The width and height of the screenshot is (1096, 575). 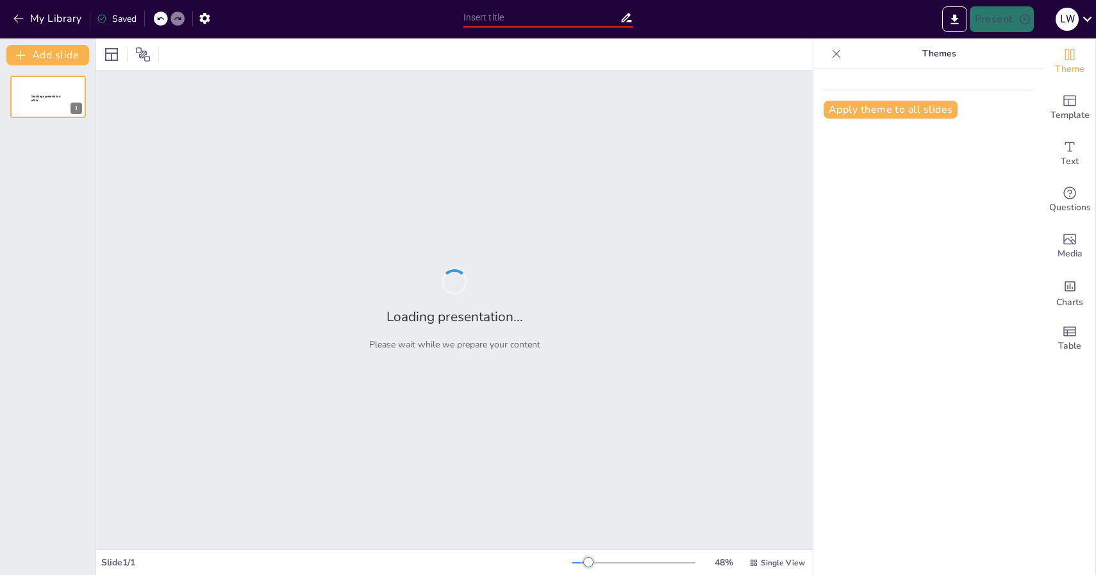 I want to click on button: My Library, so click(x=48, y=19).